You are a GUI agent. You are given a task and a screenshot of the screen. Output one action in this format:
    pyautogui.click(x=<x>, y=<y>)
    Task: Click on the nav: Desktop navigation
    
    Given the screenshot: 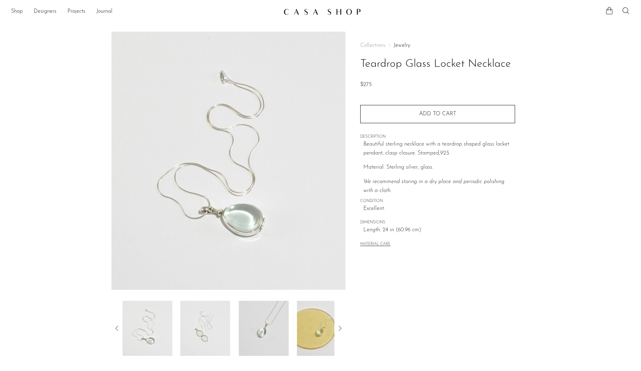 What is the action you would take?
    pyautogui.click(x=145, y=12)
    